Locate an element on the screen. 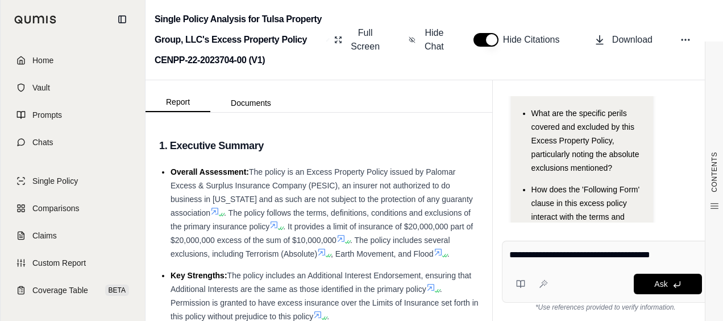 The height and width of the screenshot is (321, 723). a: Claims is located at coordinates (73, 235).